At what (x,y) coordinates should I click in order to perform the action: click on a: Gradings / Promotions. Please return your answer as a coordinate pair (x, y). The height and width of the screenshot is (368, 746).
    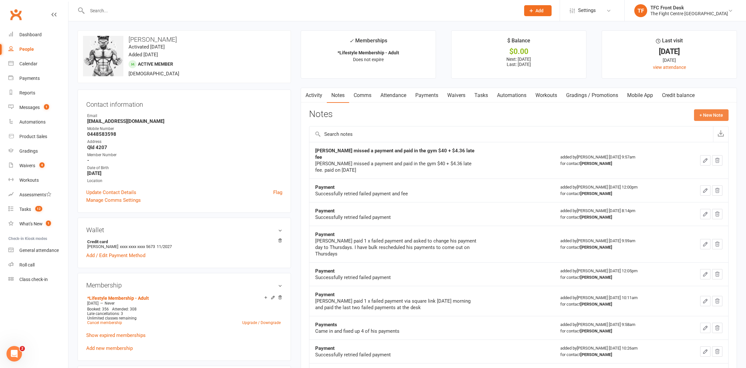
    Looking at the image, I should click on (592, 95).